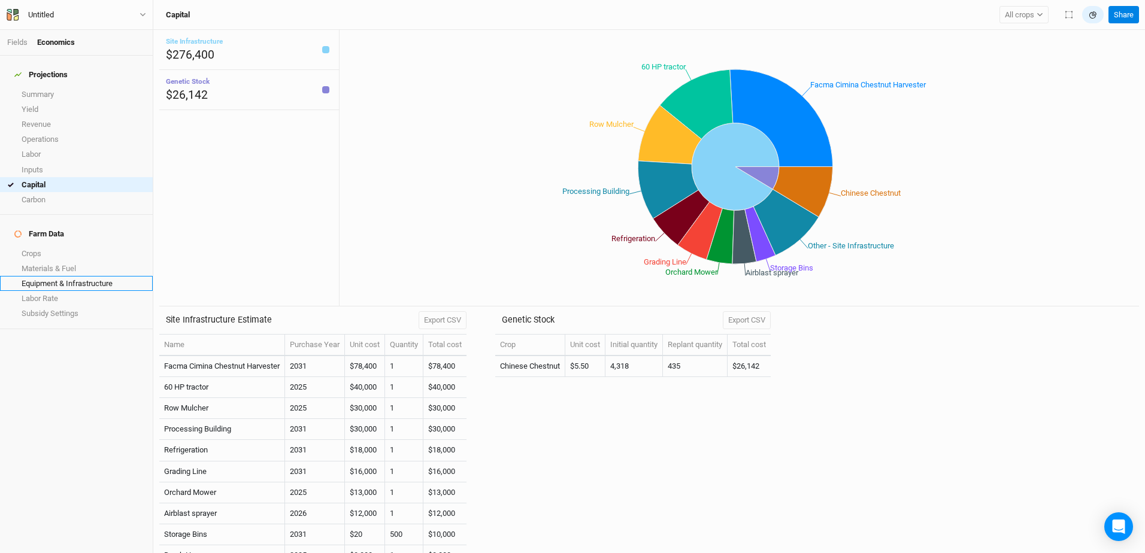  I want to click on td: Refrigeration, so click(222, 450).